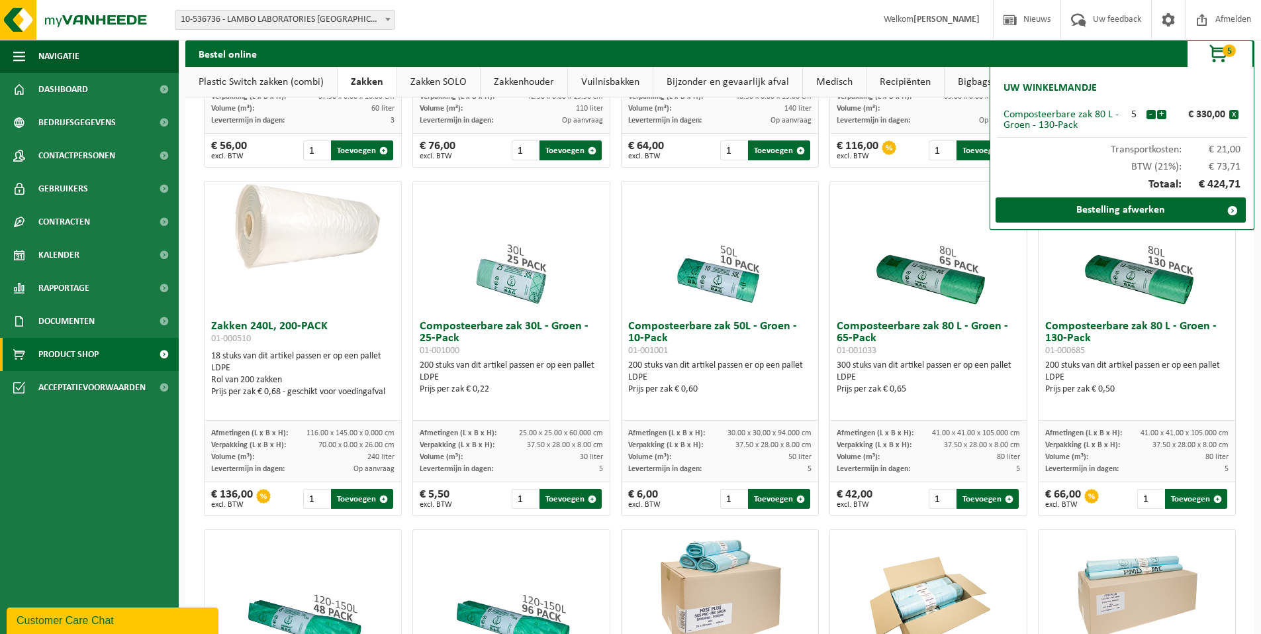  Describe the element at coordinates (92, 387) in the screenshot. I see `span: Acceptatievoorwaarden` at that location.